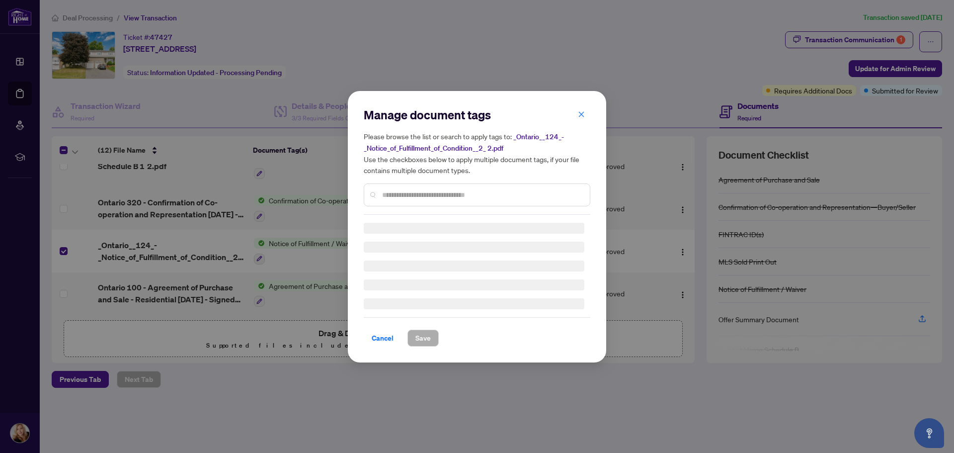 The width and height of the screenshot is (954, 453). What do you see at coordinates (464, 142) in the screenshot?
I see `span: _Ontario__124_-_Notice_of_Fulfillment_of_Condition__2_ 2.pdf` at bounding box center [464, 142].